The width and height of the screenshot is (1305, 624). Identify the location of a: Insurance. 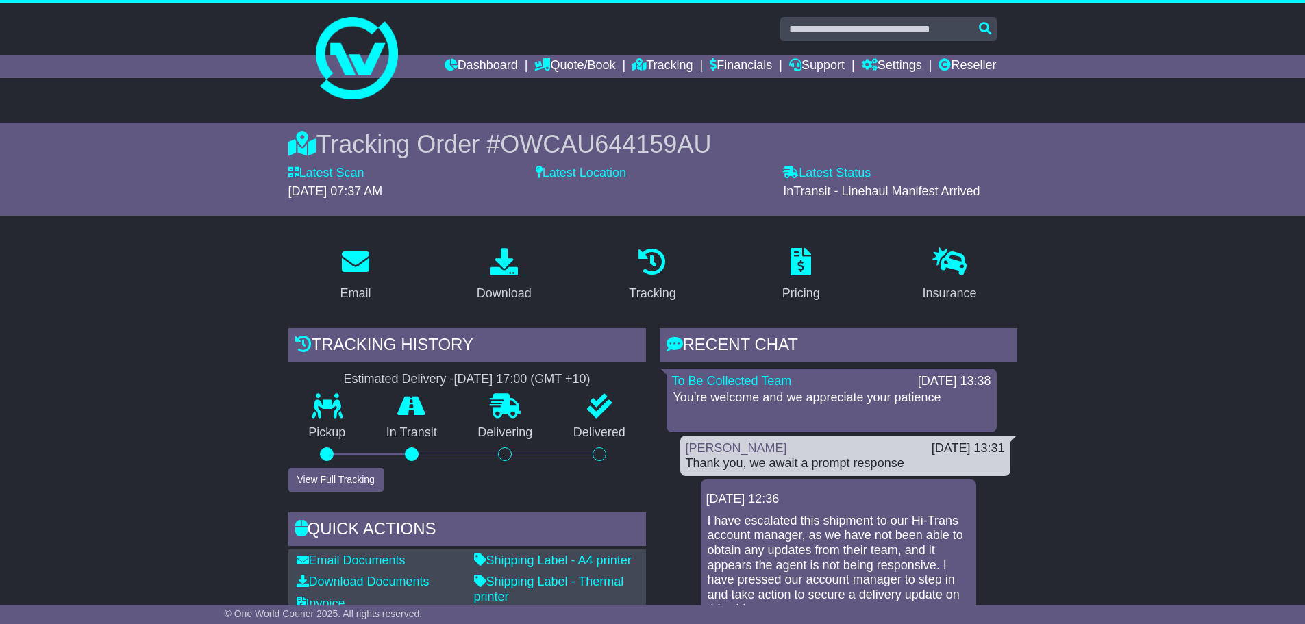
(950, 275).